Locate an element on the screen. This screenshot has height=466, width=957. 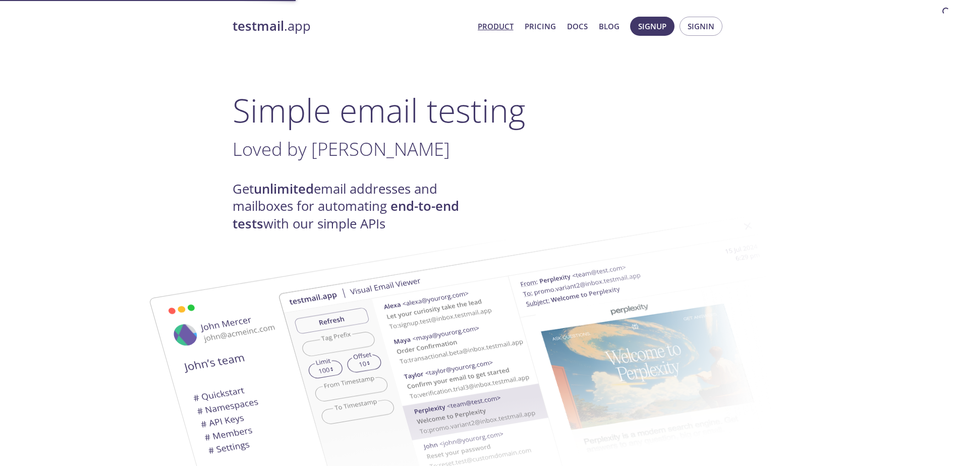
a: Blog is located at coordinates (609, 26).